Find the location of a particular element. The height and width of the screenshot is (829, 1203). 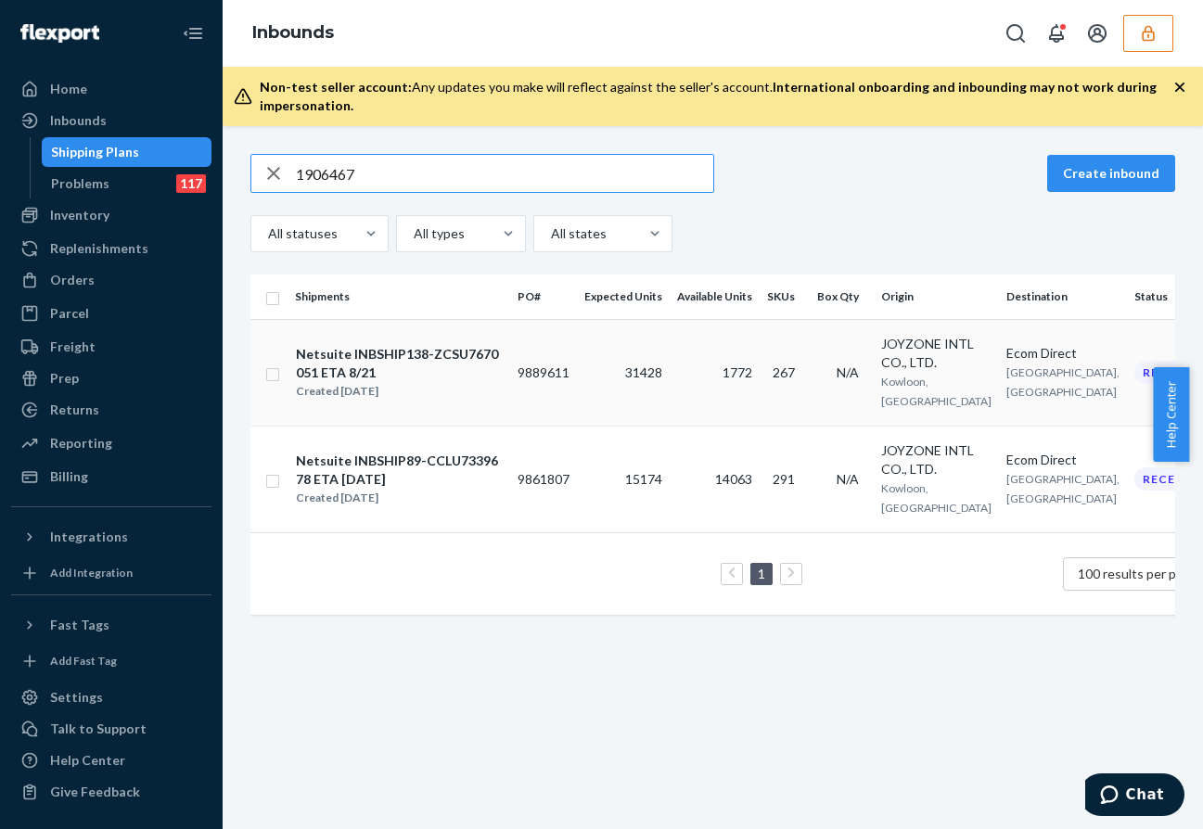

button: Open notifications is located at coordinates (1056, 33).